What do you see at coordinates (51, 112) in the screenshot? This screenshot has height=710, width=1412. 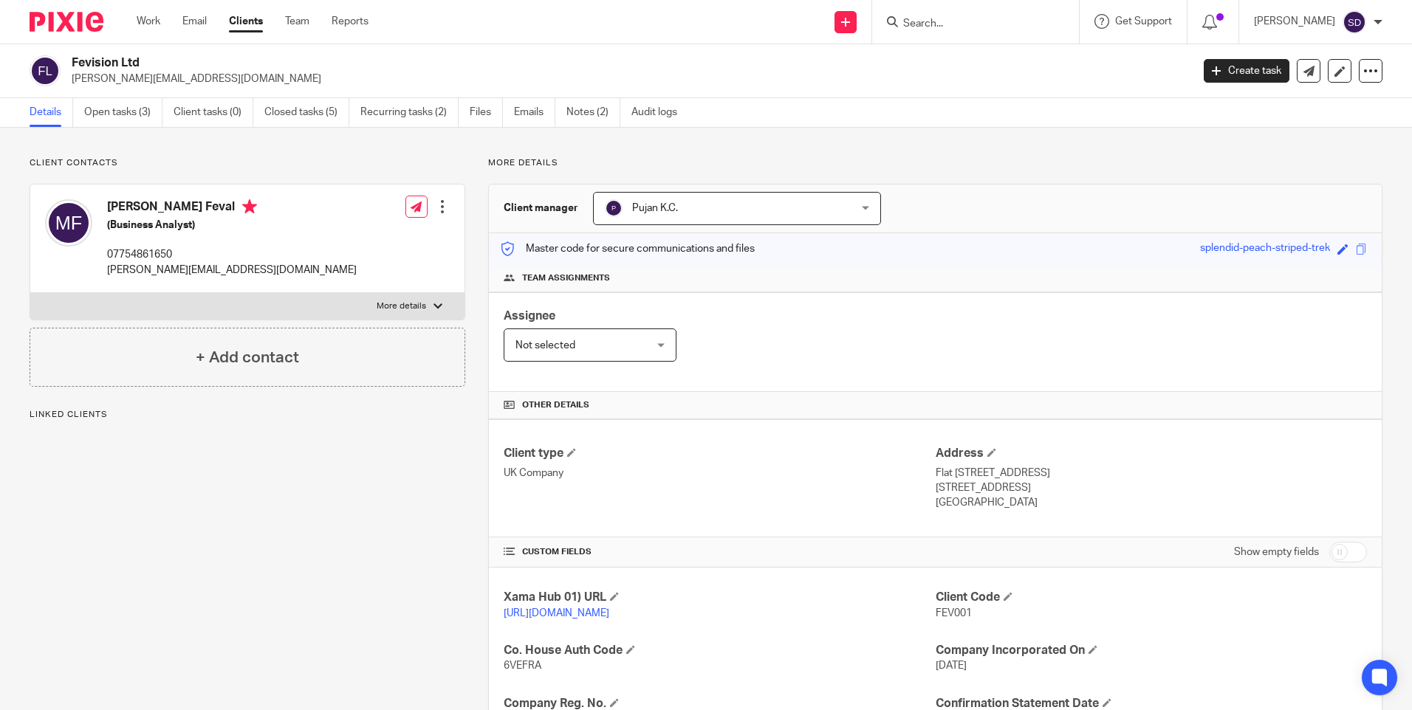 I see `a: Details` at bounding box center [51, 112].